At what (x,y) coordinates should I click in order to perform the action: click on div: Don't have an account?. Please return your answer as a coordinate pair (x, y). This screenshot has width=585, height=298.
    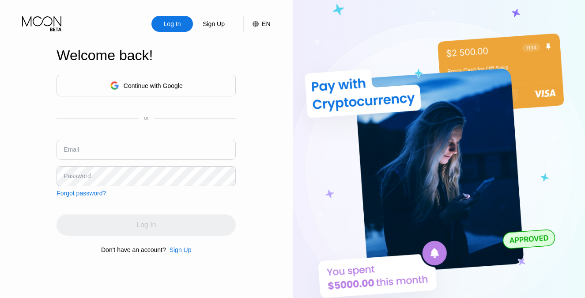
    Looking at the image, I should click on (133, 249).